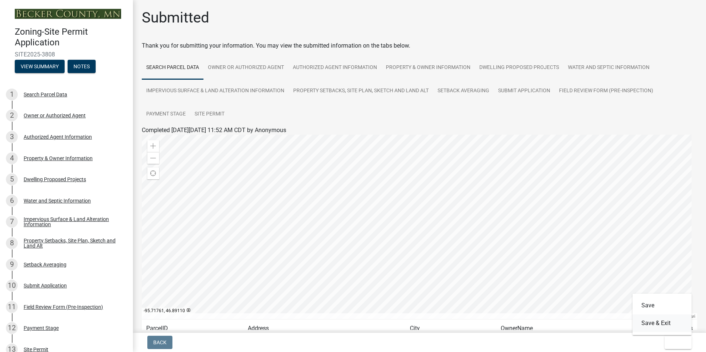 The width and height of the screenshot is (706, 352). Describe the element at coordinates (12, 328) in the screenshot. I see `div: 12` at that location.